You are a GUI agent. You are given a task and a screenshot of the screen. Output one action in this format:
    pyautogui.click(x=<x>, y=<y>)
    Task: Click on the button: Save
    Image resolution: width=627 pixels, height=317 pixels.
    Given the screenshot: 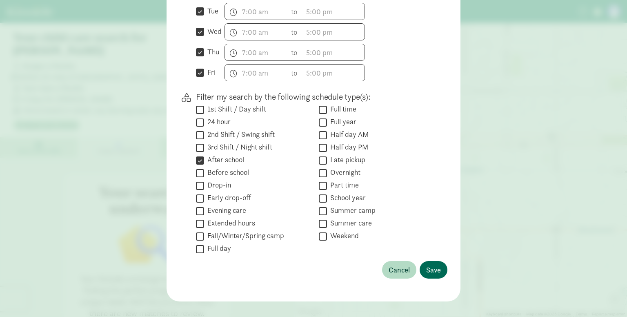 What is the action you would take?
    pyautogui.click(x=434, y=270)
    